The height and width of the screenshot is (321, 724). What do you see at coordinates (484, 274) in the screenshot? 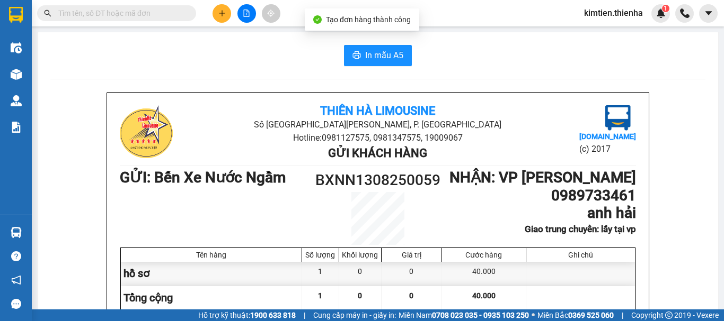
I see `div: 40.000` at bounding box center [484, 274].